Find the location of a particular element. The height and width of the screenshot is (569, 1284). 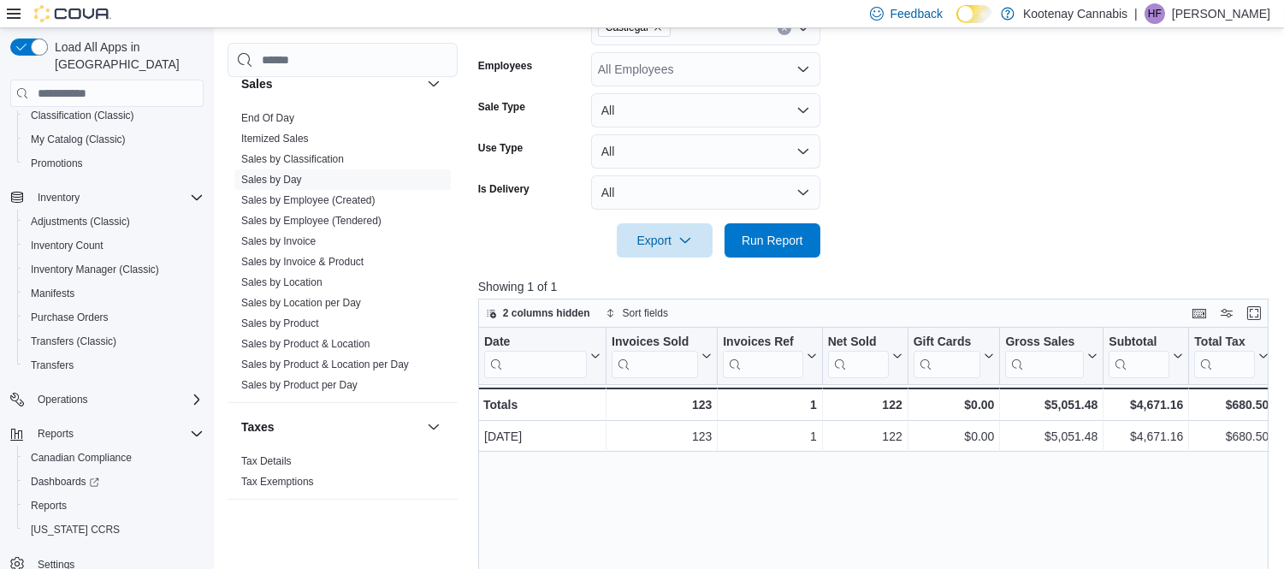

div: Totals is located at coordinates (541, 405).